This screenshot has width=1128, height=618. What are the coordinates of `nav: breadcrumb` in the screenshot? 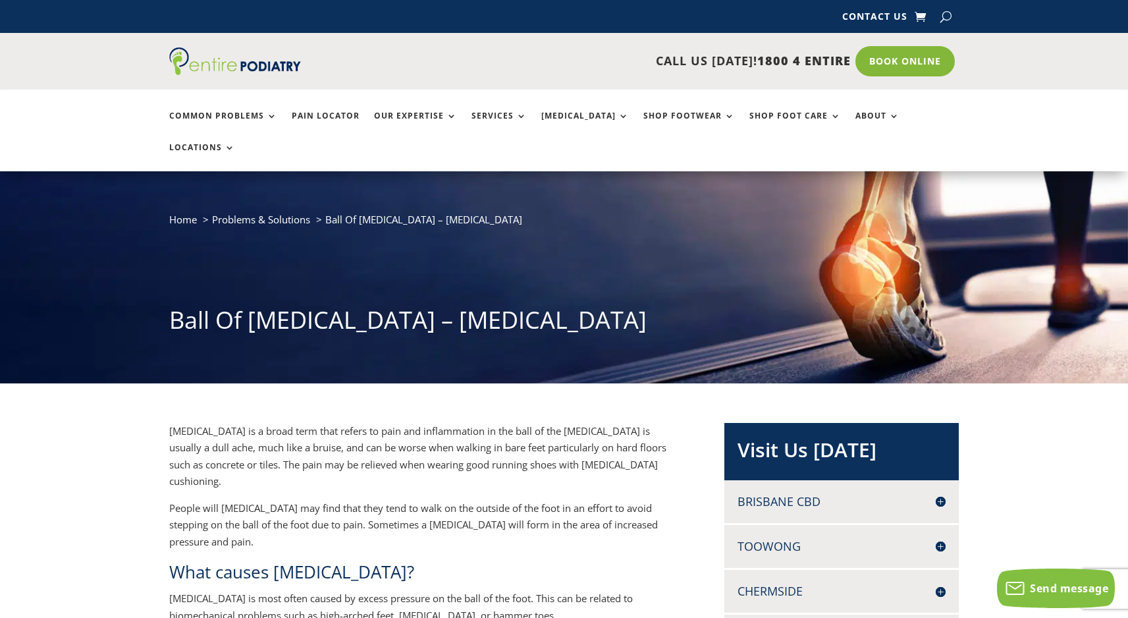 It's located at (564, 224).